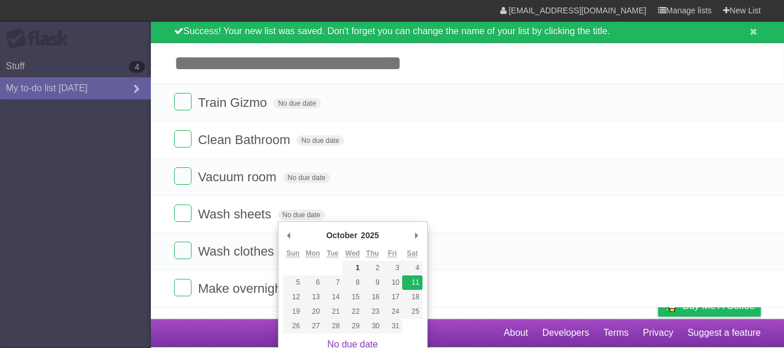 The image size is (784, 348). What do you see at coordinates (352, 282) in the screenshot?
I see `button: 8` at bounding box center [352, 282].